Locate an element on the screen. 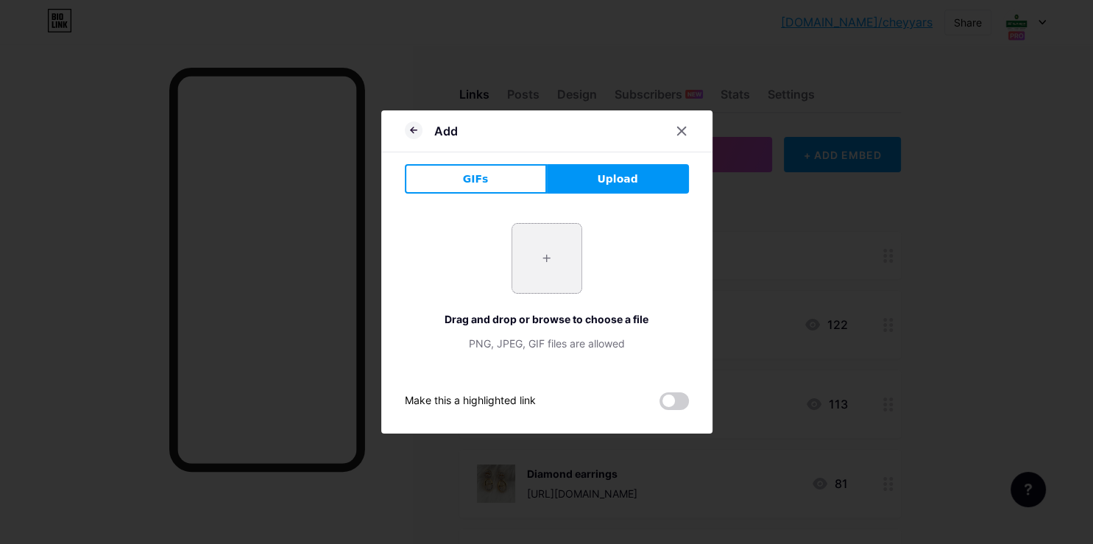 Image resolution: width=1093 pixels, height=544 pixels. div: Drag and drop or browse to choose a file is located at coordinates (547, 319).